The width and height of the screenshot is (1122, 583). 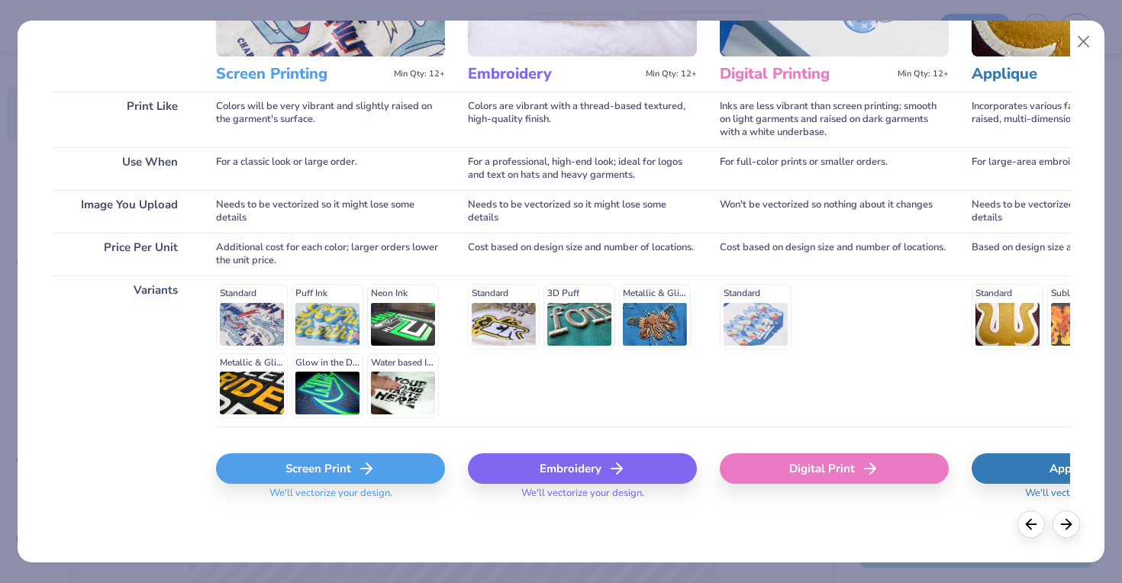 What do you see at coordinates (834, 469) in the screenshot?
I see `div: Digital Print` at bounding box center [834, 469].